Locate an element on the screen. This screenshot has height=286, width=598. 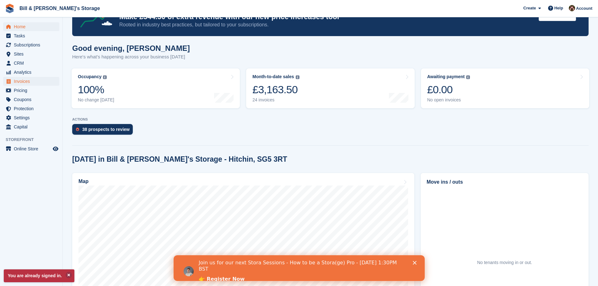
span: Help is located at coordinates (559, 8).